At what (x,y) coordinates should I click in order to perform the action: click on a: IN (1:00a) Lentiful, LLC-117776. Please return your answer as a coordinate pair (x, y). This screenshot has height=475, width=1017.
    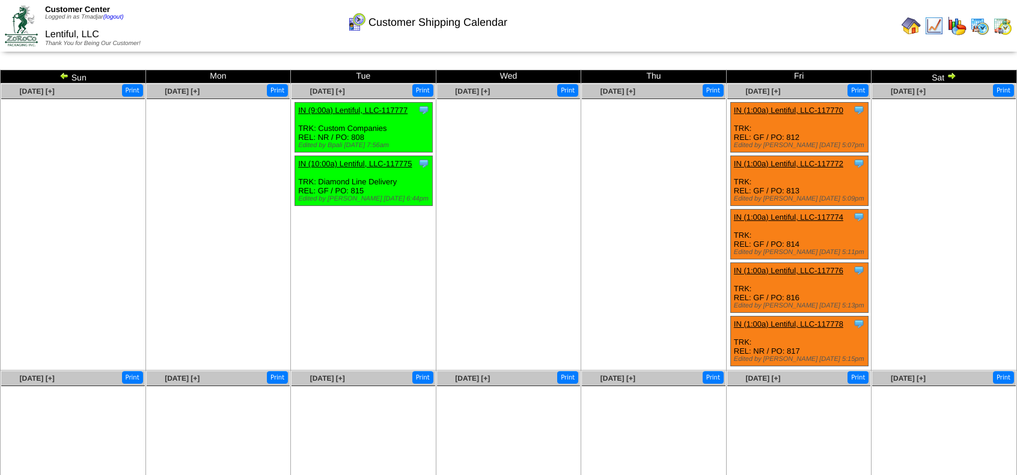
    Looking at the image, I should click on (788, 270).